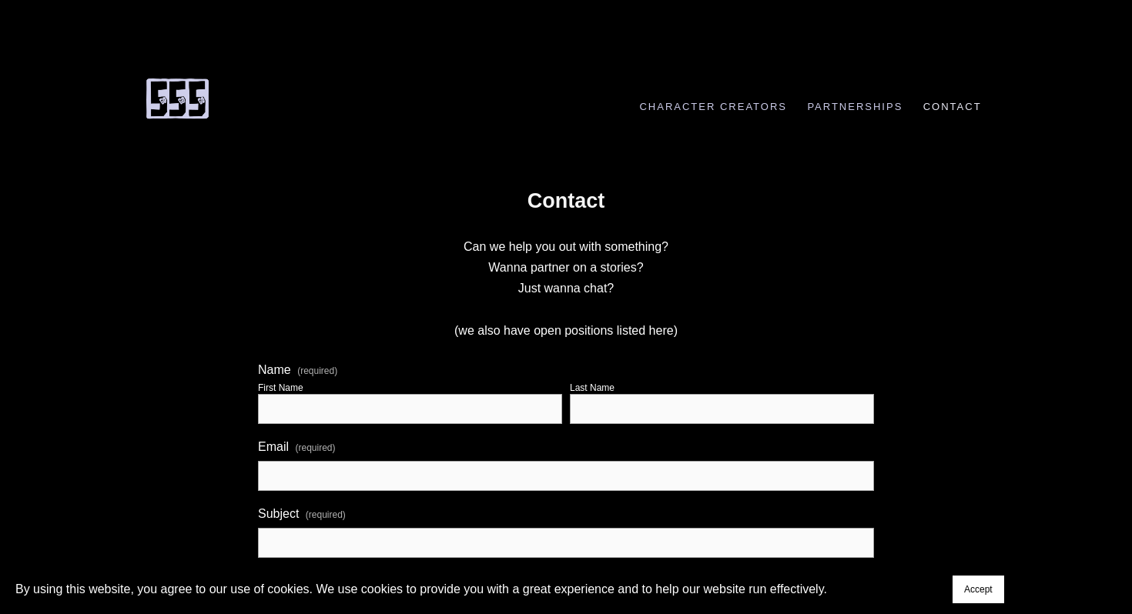 The image size is (1132, 614). I want to click on p: Can we help you out with something? Wanna partner on a stories? Just wanna chat?, so click(566, 268).